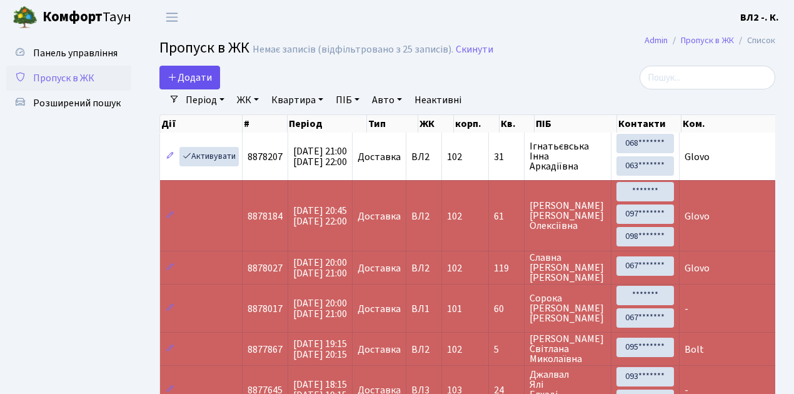  What do you see at coordinates (736, 124) in the screenshot?
I see `th: Ком.` at bounding box center [736, 124].